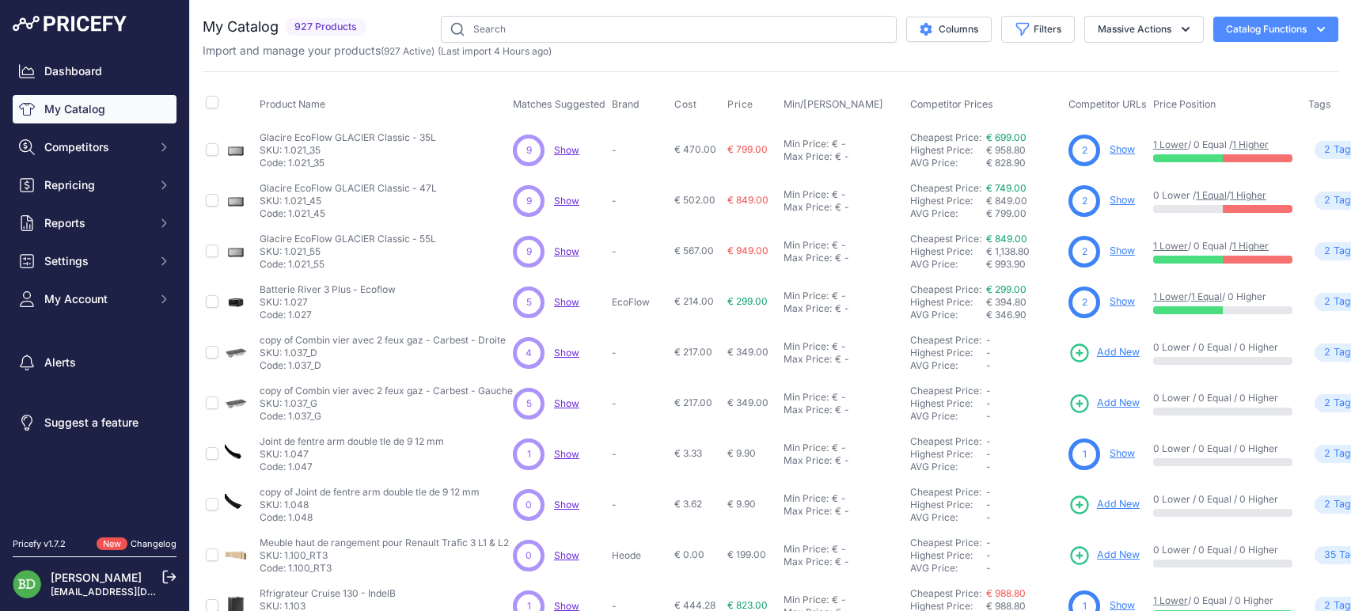 The image size is (1351, 611). What do you see at coordinates (384, 568) in the screenshot?
I see `p: Code: 1.100_RT3` at bounding box center [384, 568].